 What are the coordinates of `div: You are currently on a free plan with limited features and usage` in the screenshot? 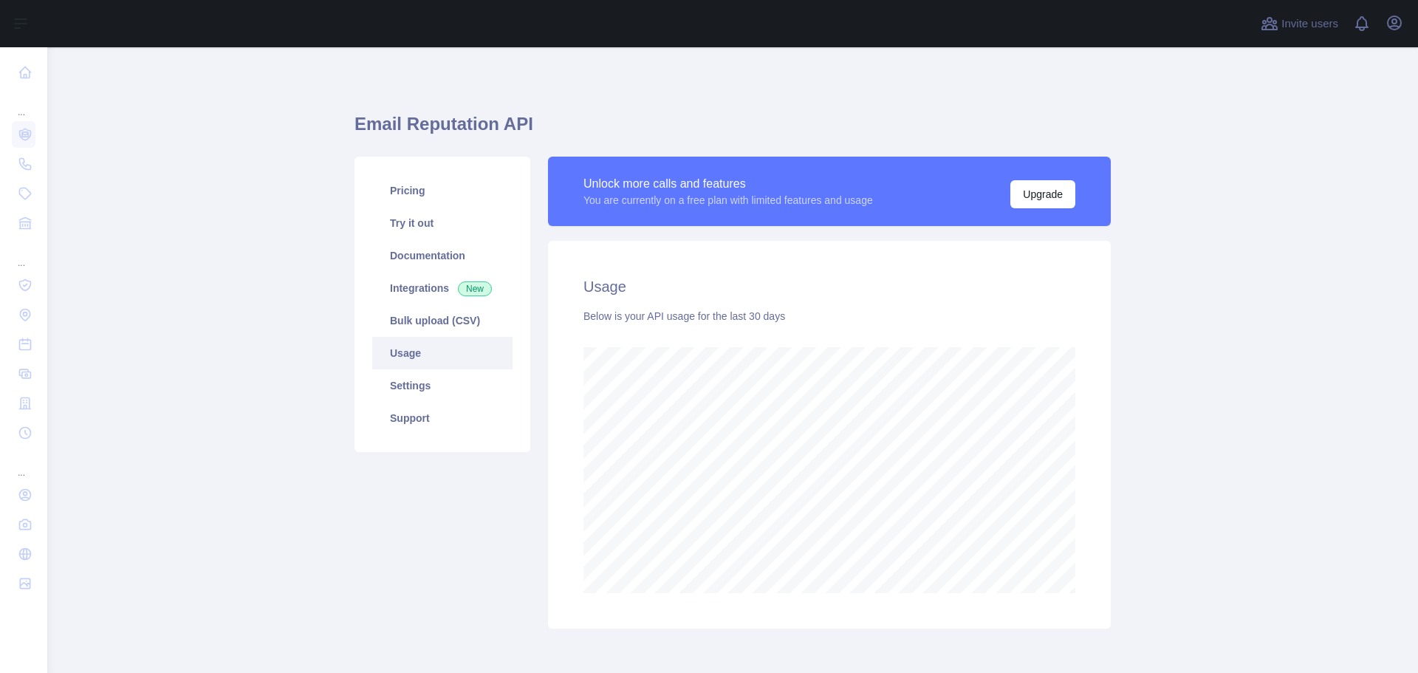 It's located at (728, 200).